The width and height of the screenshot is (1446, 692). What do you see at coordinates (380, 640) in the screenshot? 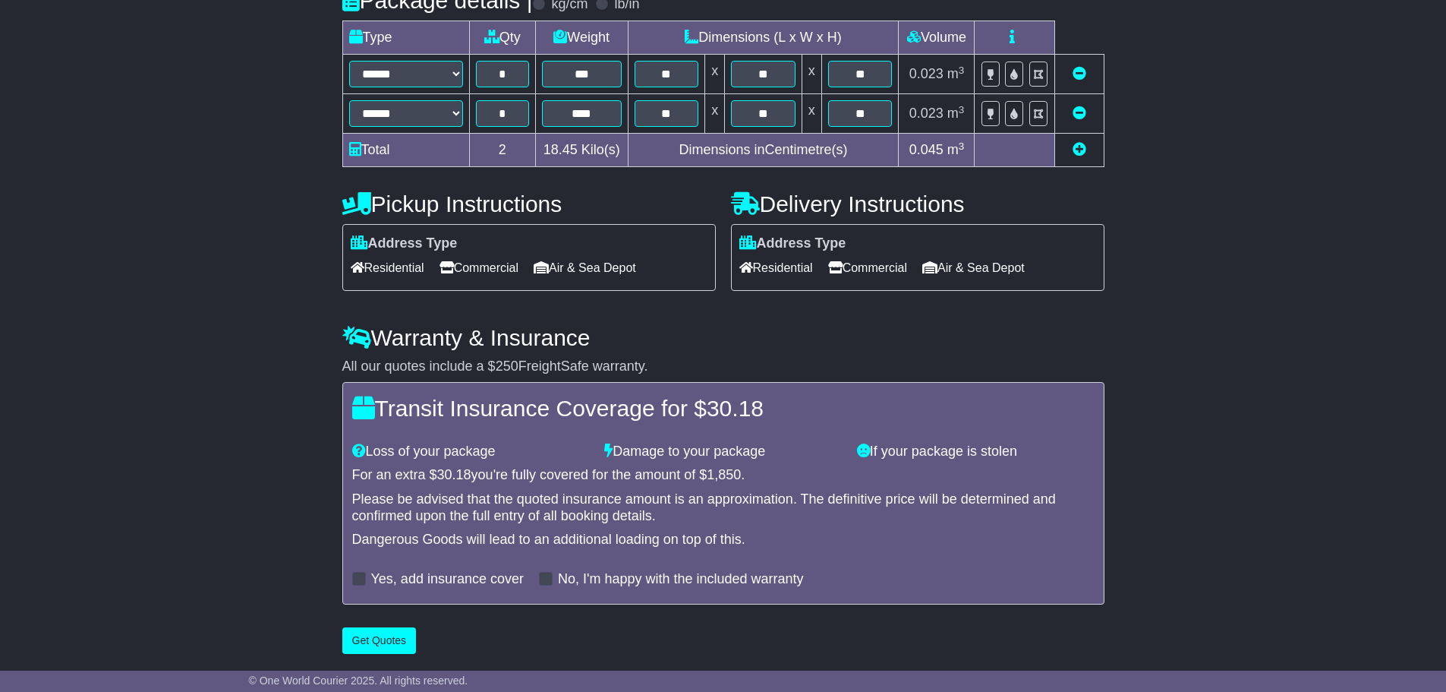
I see `button: Get Quotes` at bounding box center [380, 640].